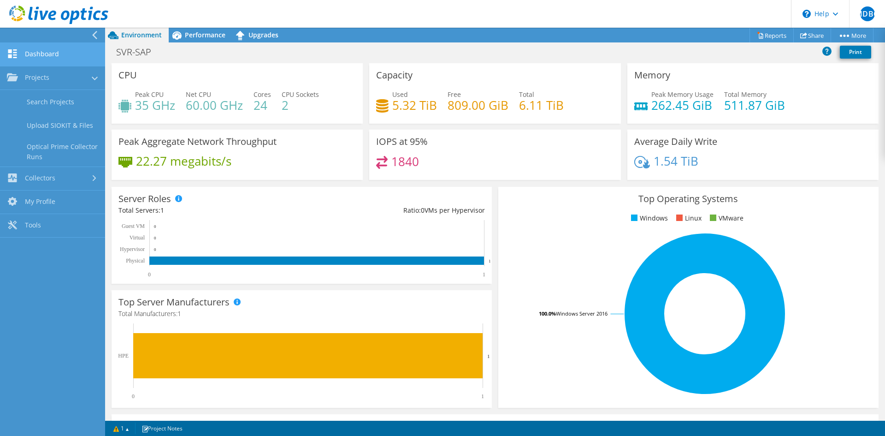  I want to click on a: Reports, so click(772, 35).